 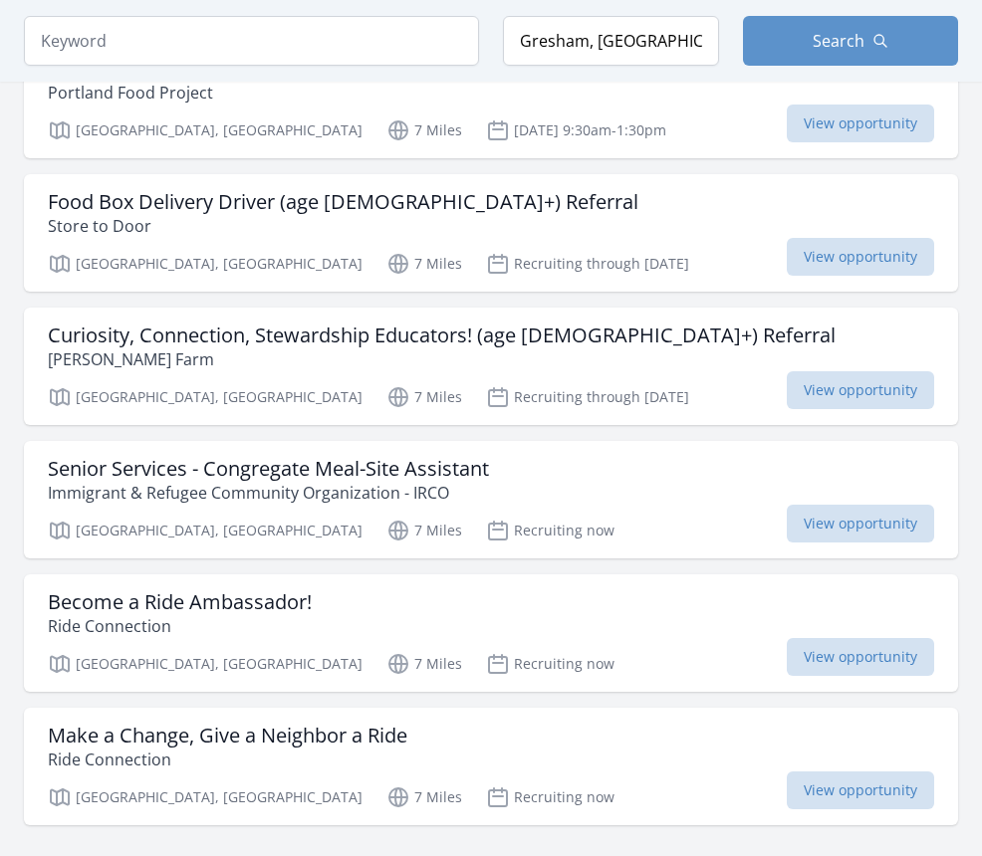 I want to click on p: Immigrant & Refugee Community Organization - IRCO, so click(x=268, y=493).